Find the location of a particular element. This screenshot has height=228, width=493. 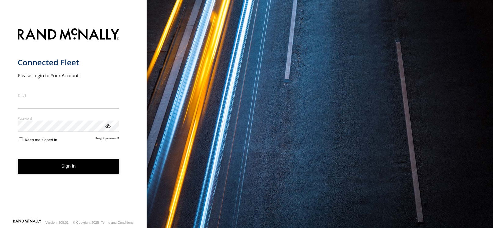

a: Terms and Conditions is located at coordinates (117, 223).